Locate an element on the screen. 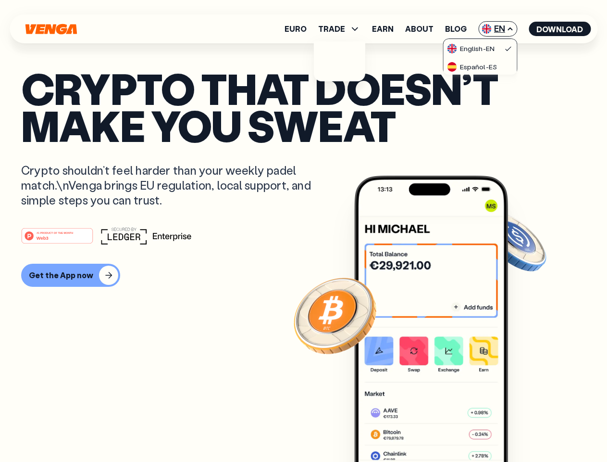 The image size is (607, 462). tspan: Web3 is located at coordinates (42, 237).